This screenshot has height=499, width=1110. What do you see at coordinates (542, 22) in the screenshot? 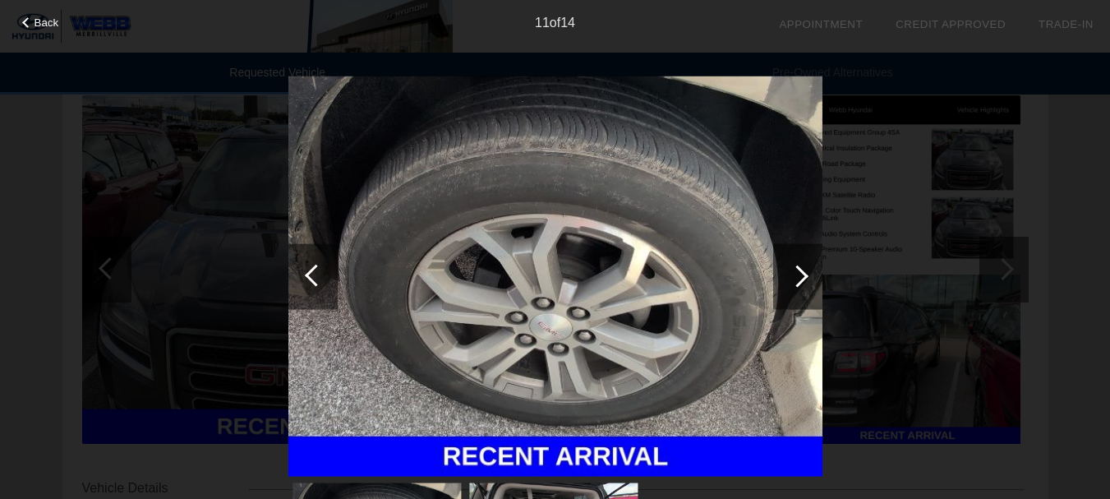
I see `span: 11` at bounding box center [542, 22].